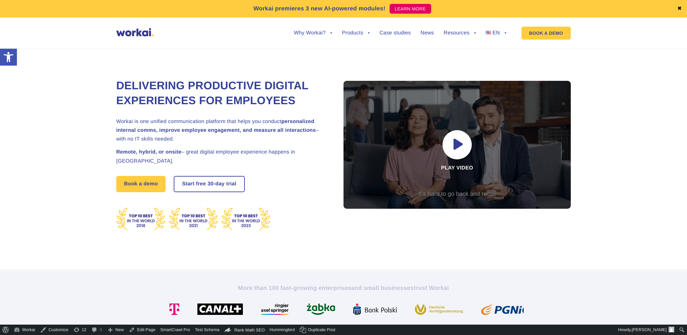  Describe the element at coordinates (344, 288) in the screenshot. I see `h2: More than 100 fast-growing enterprises trust Workai` at that location.